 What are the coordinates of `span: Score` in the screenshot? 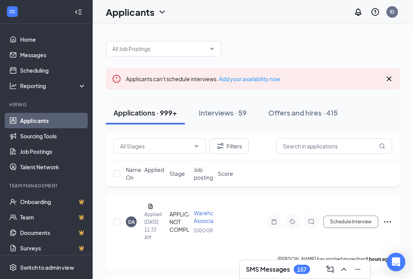 It's located at (226, 173).